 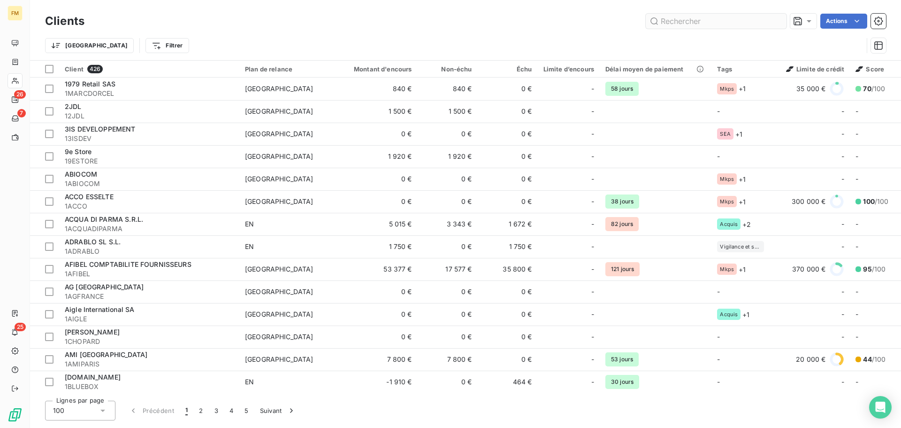 I want to click on span: 44, so click(x=868, y=359).